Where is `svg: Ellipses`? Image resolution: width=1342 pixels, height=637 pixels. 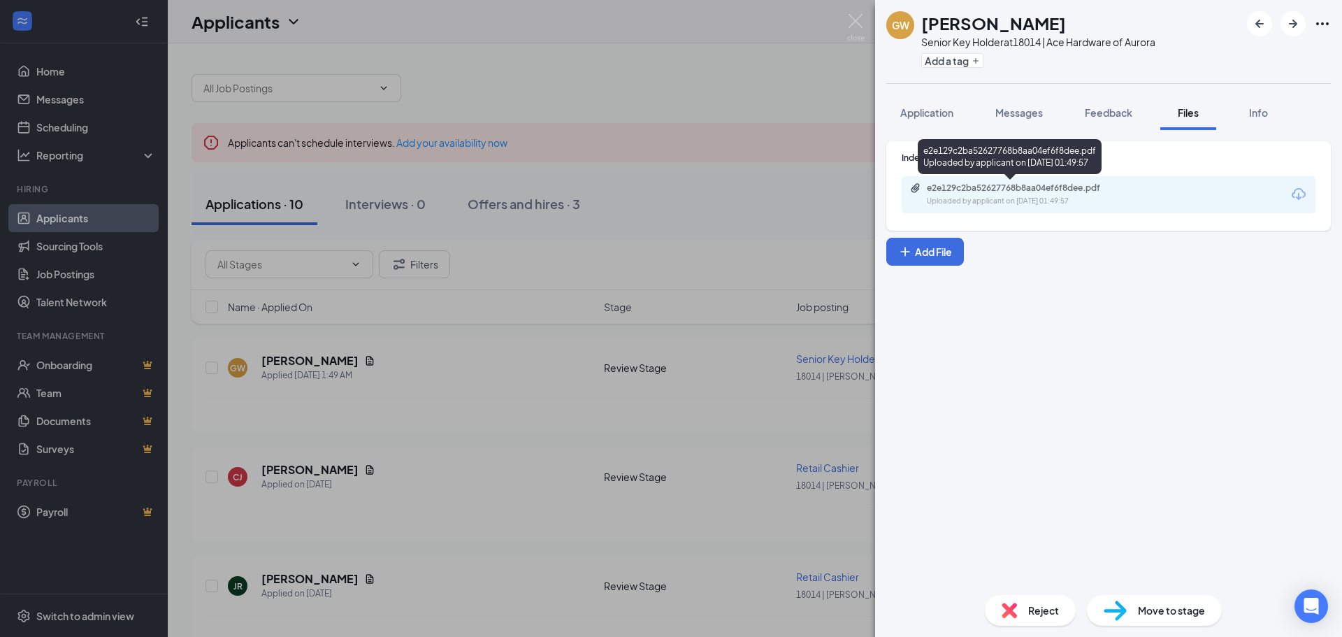 svg: Ellipses is located at coordinates (1323, 24).